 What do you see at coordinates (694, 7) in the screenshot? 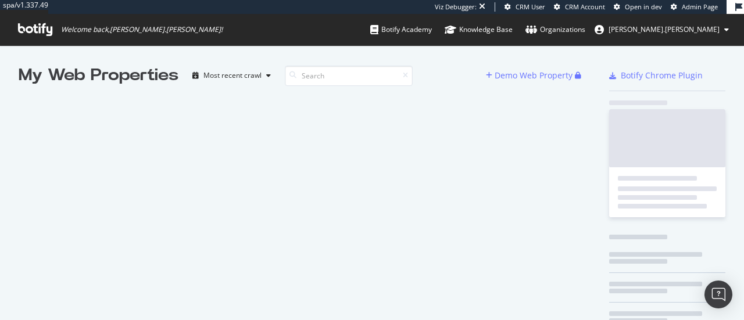
I see `a: Admin Page` at bounding box center [694, 7].